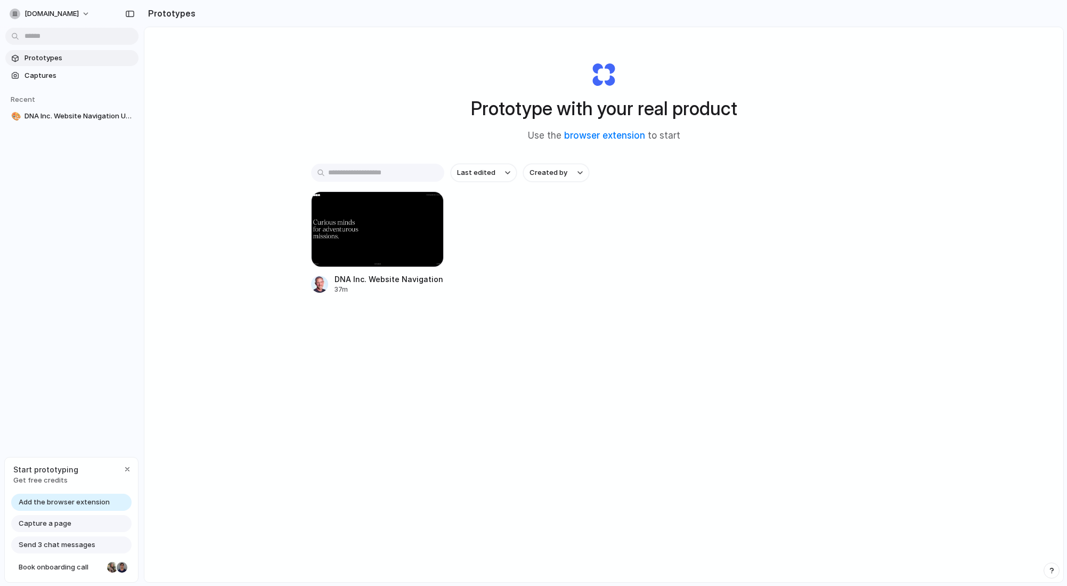 This screenshot has width=1067, height=586. I want to click on h2: Prototypes, so click(169, 13).